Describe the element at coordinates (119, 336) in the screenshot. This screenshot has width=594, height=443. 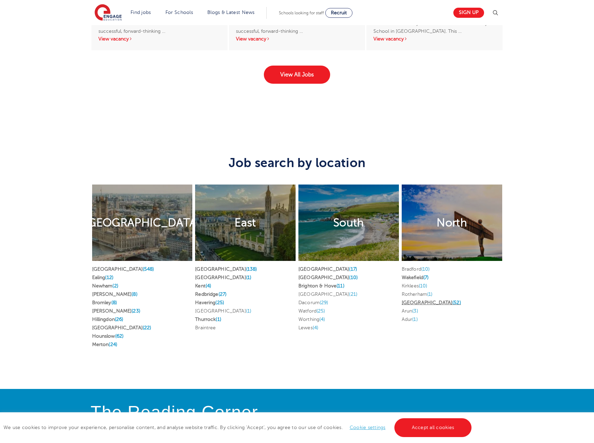
I see `span: (62)` at that location.